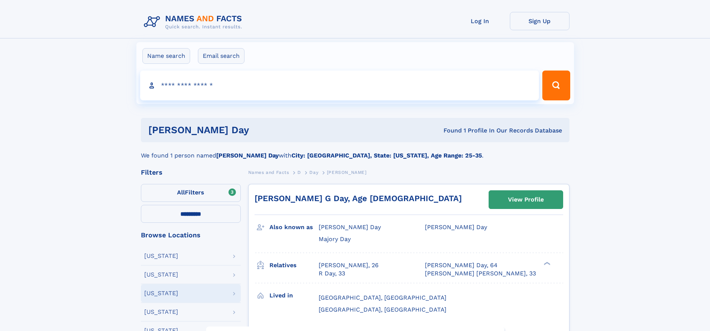 The height and width of the screenshot is (331, 710). I want to click on label: Email search, so click(221, 56).